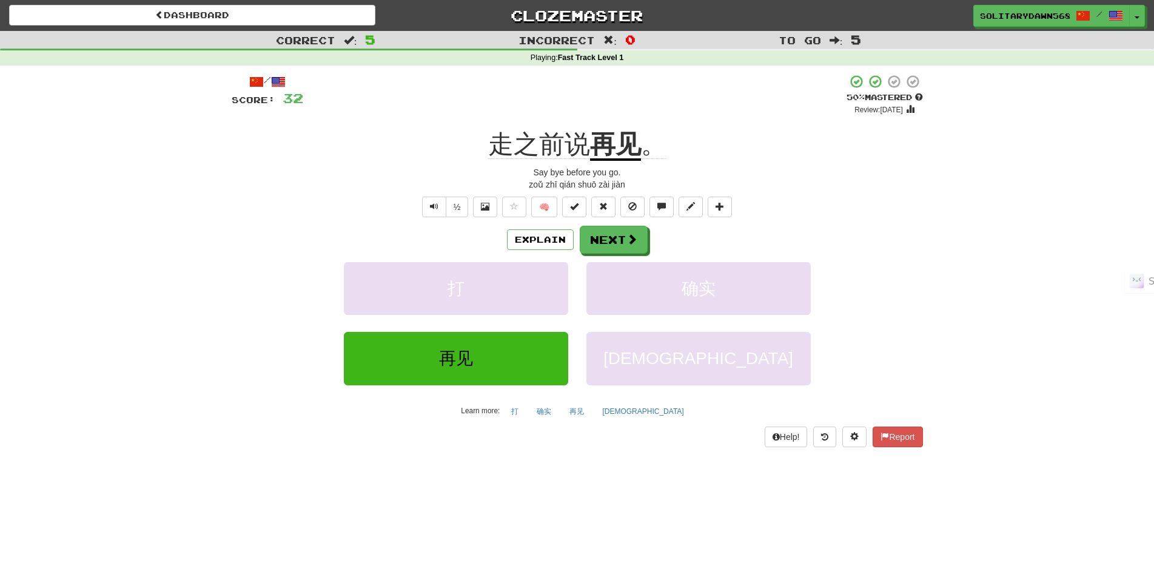 Image resolution: width=1154 pixels, height=588 pixels. Describe the element at coordinates (615, 145) in the screenshot. I see `strong: 再见` at that location.